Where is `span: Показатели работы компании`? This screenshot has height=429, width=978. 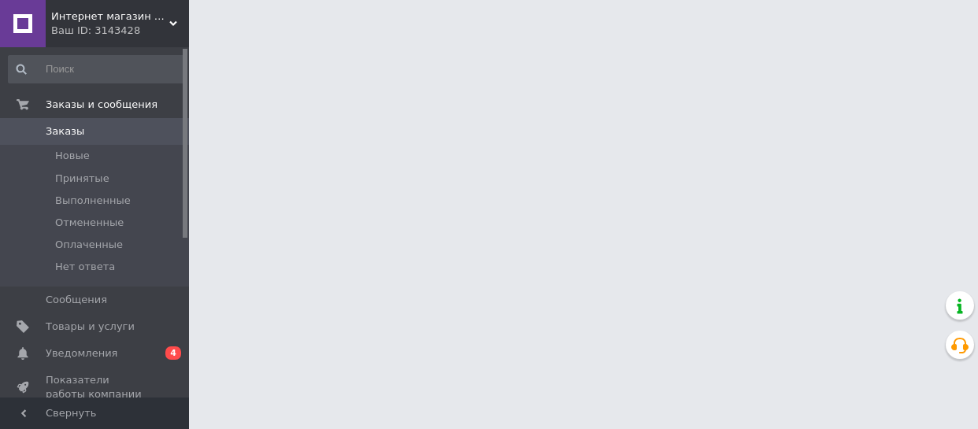 span: Показатели работы компании is located at coordinates (95, 387).